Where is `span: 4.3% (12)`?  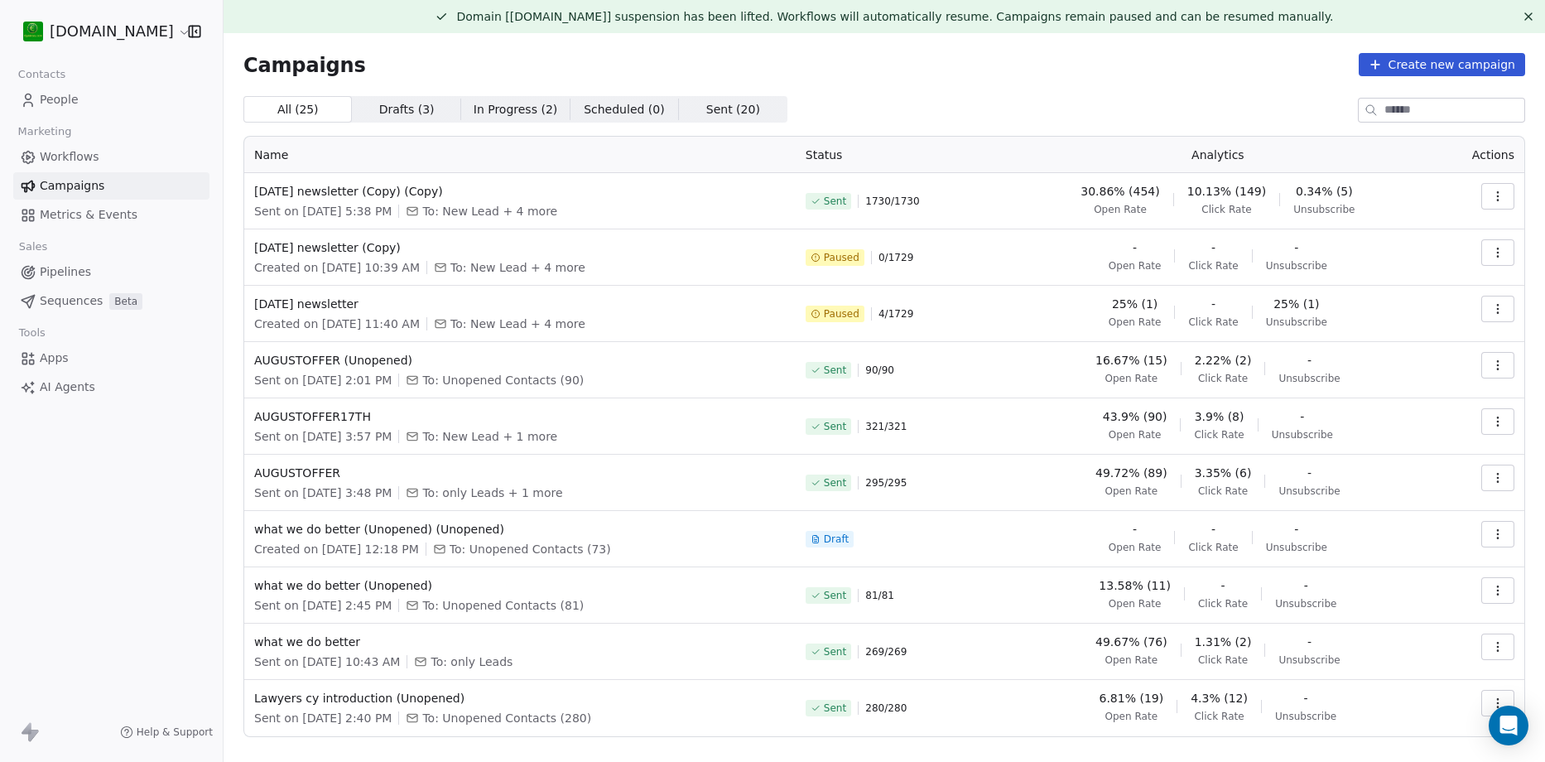
span: 4.3% (12) is located at coordinates (1219, 698).